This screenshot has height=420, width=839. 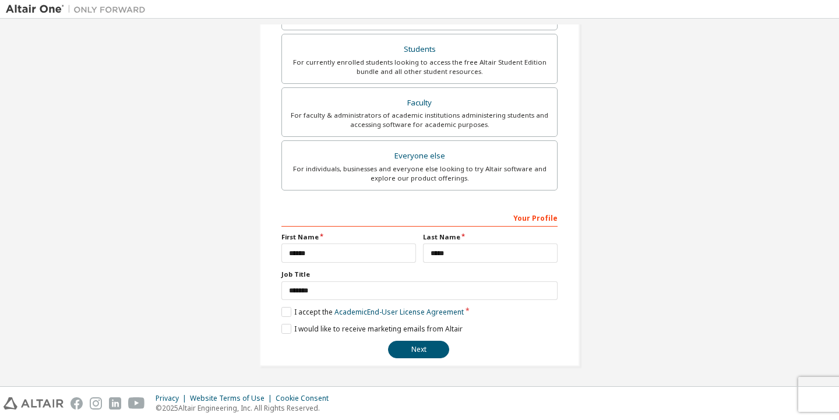 What do you see at coordinates (115, 403) in the screenshot?
I see `img: linkedin.svg` at bounding box center [115, 403].